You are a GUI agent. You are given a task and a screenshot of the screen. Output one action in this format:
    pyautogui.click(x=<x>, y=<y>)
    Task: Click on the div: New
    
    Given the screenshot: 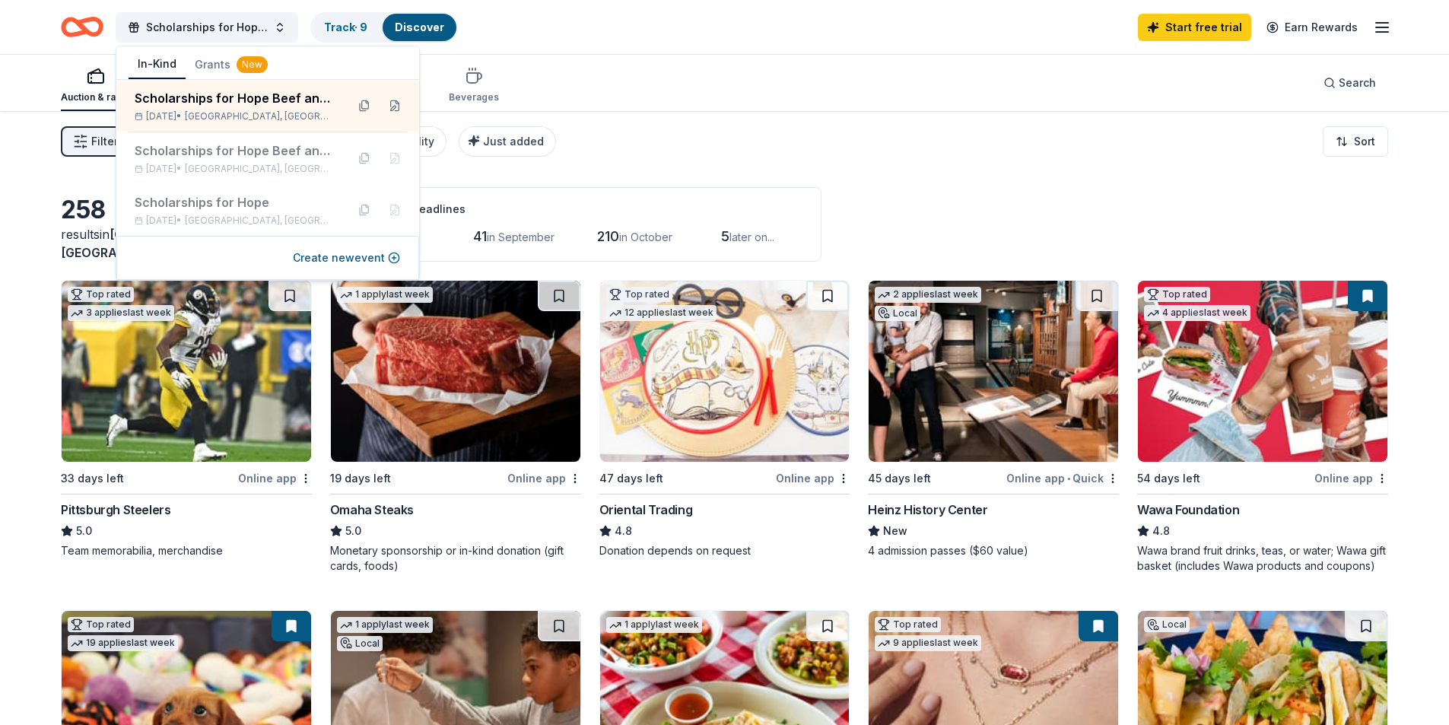 What is the action you would take?
    pyautogui.click(x=252, y=65)
    